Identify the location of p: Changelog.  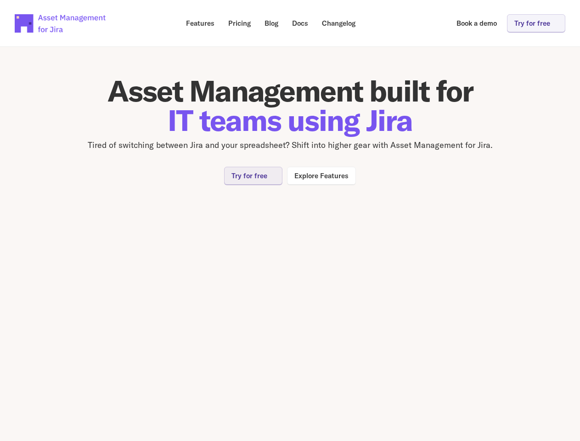
(338, 23).